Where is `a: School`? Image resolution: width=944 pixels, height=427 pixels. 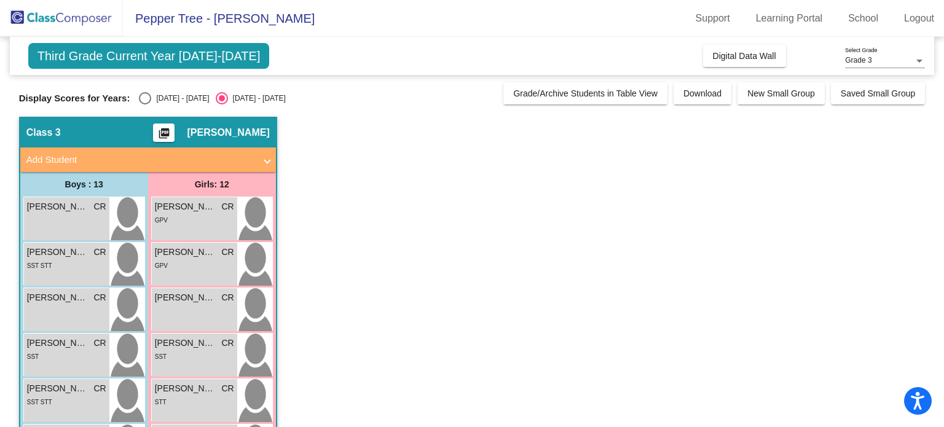
a: School is located at coordinates (863, 18).